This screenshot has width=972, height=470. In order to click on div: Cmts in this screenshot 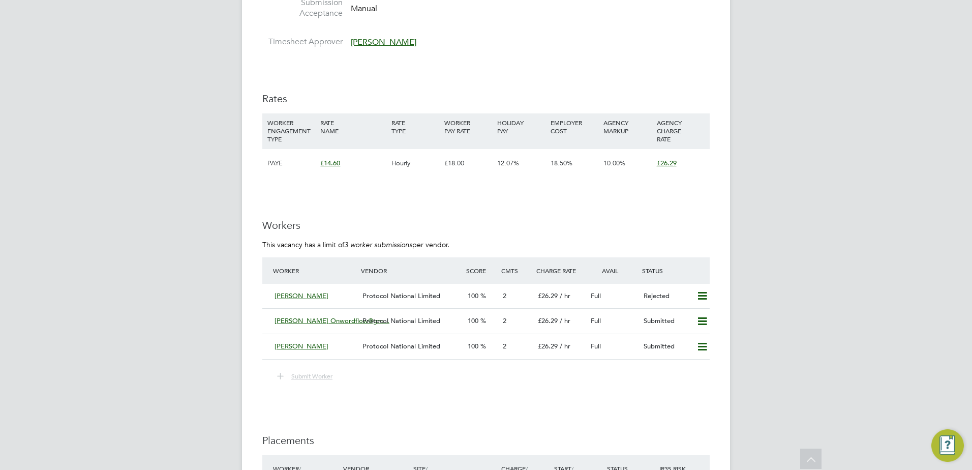, I will do `click(516, 270)`.